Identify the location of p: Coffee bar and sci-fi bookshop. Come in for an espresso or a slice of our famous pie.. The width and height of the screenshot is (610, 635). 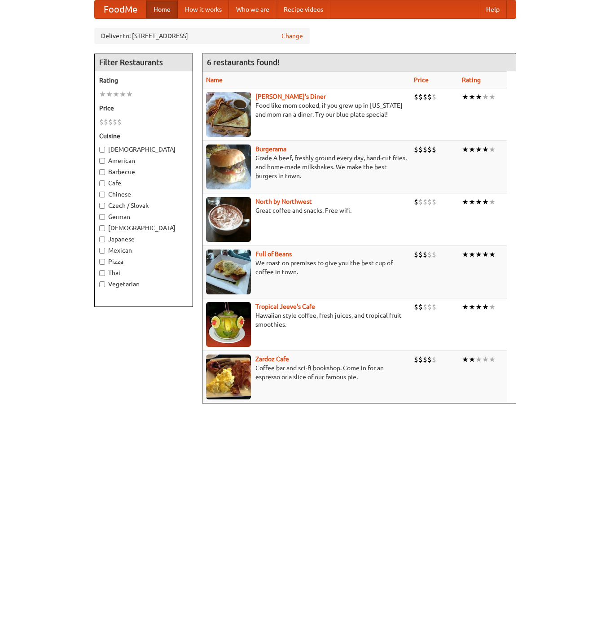
(306, 373).